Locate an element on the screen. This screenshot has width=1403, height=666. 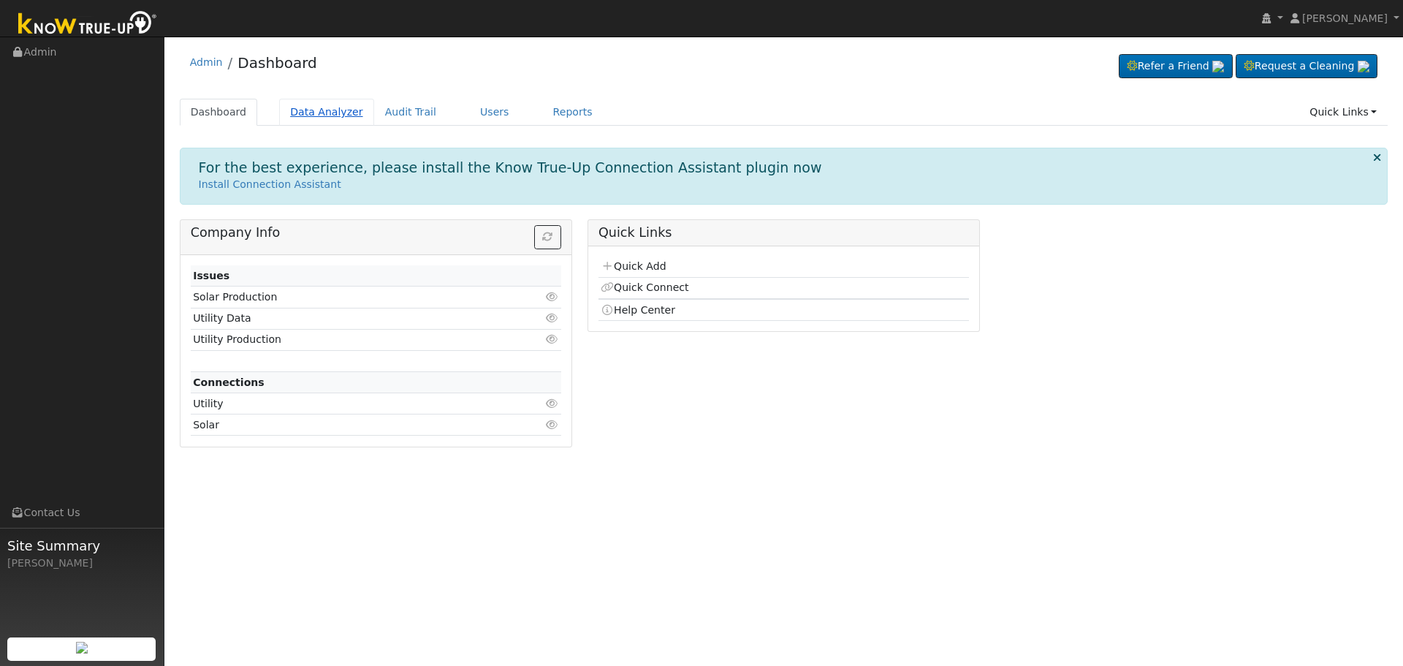
h5: Company Info is located at coordinates (376, 232).